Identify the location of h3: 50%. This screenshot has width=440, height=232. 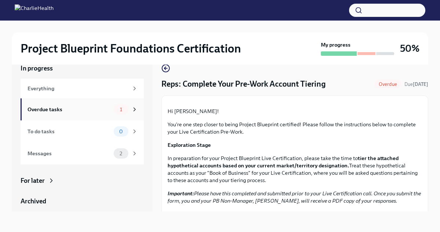
(409, 48).